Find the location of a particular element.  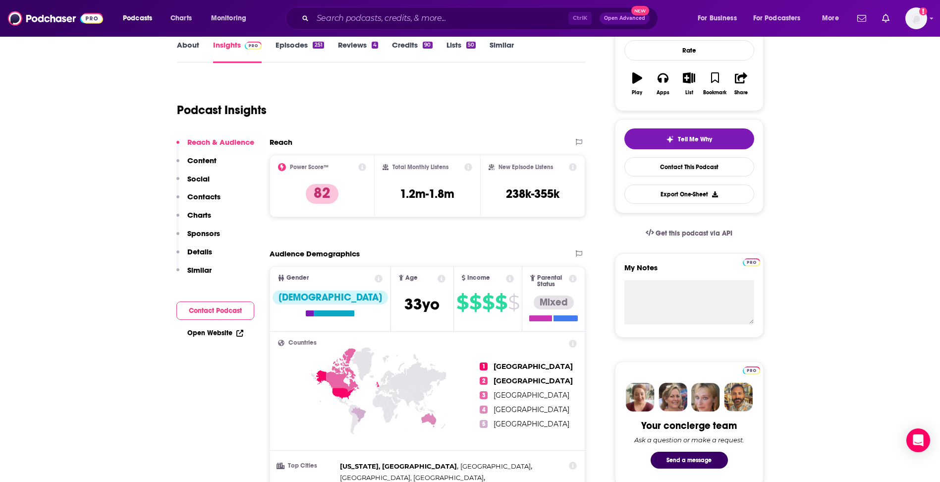

div: Apps is located at coordinates (663, 93).